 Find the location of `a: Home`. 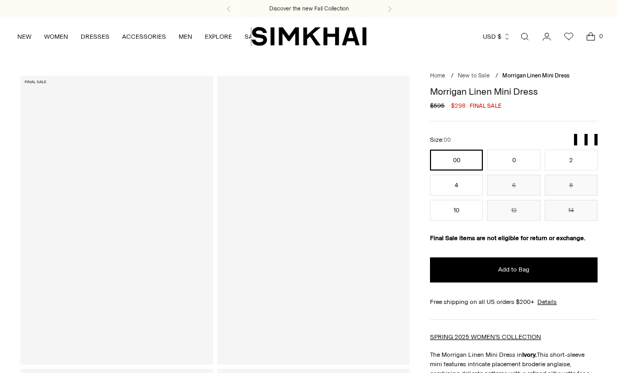

a: Home is located at coordinates (437, 75).